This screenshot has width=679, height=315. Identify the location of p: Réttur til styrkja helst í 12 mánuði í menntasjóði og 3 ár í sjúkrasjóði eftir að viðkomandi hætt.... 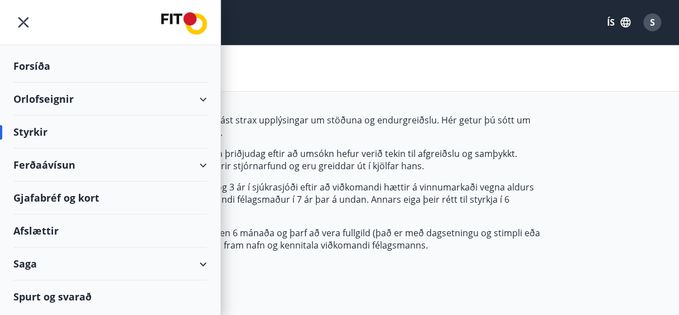
(277, 199).